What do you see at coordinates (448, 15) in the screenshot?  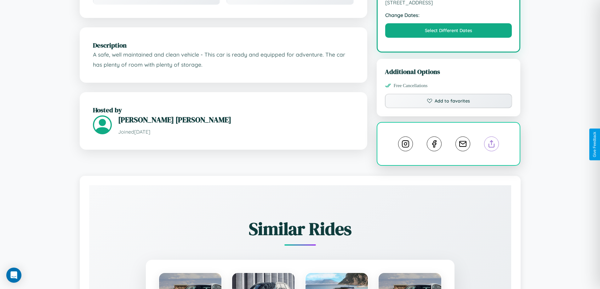 I see `strong: Change Dates:` at bounding box center [448, 15].